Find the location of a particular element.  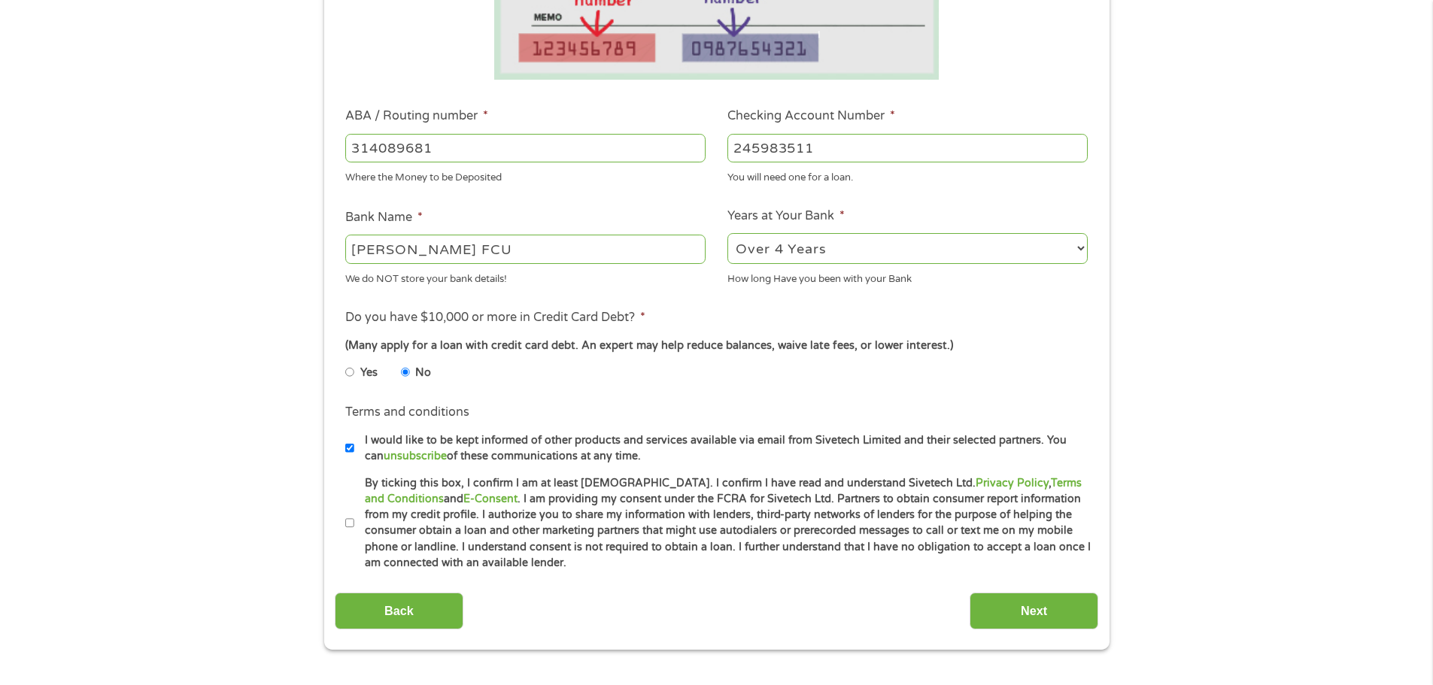

label: I would like to be kept informed of other products and services available via email from Sivetech... is located at coordinates (723, 448).